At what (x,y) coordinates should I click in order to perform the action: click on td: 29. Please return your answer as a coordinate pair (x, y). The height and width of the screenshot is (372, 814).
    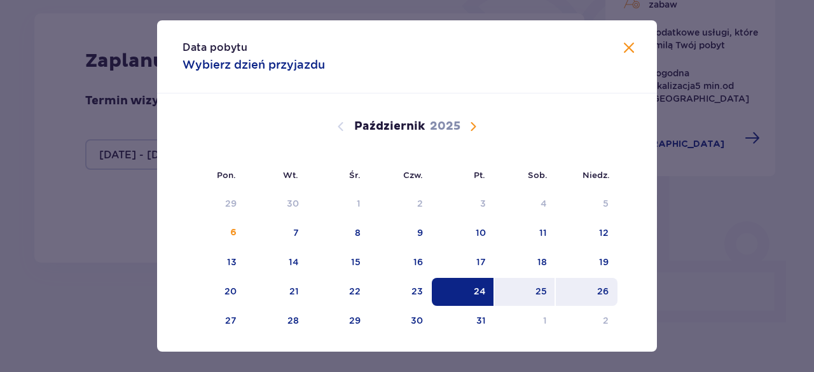
    Looking at the image, I should click on (338, 321).